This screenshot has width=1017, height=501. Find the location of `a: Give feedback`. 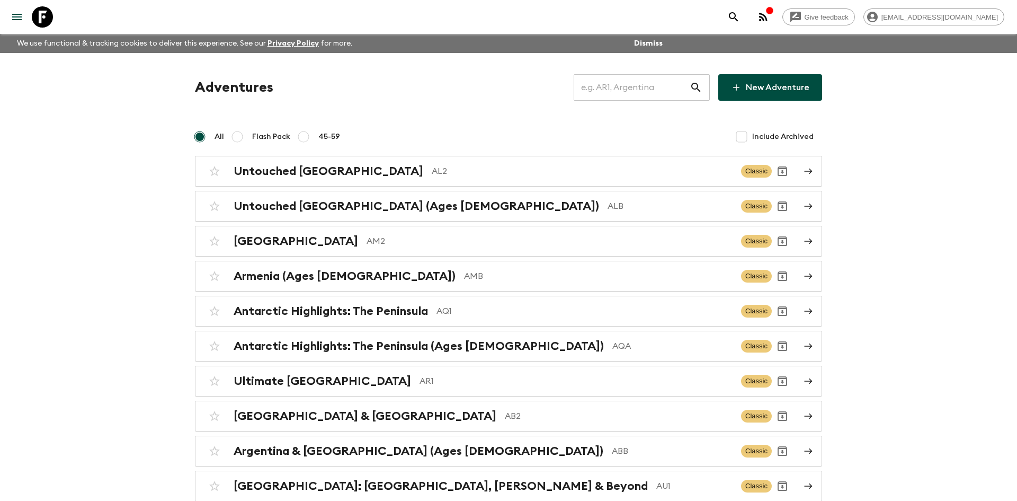

a: Give feedback is located at coordinates (818, 17).